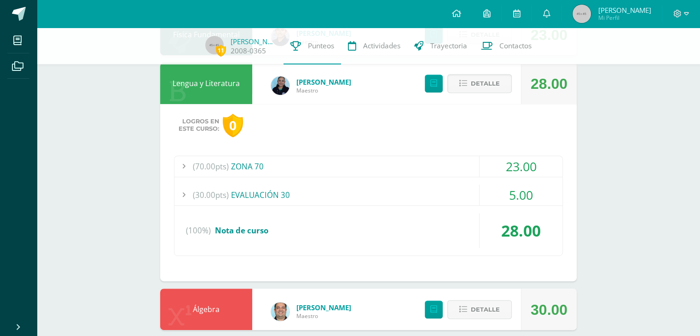 The width and height of the screenshot is (700, 336). Describe the element at coordinates (198, 231) in the screenshot. I see `span: (100%)` at that location.